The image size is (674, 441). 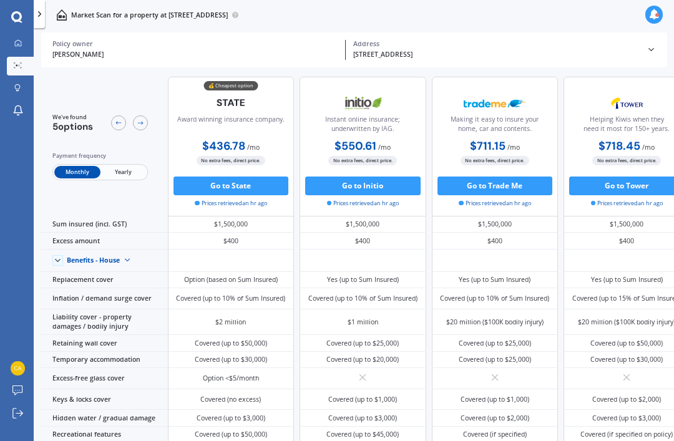 I want to click on b: $550.61, so click(x=355, y=146).